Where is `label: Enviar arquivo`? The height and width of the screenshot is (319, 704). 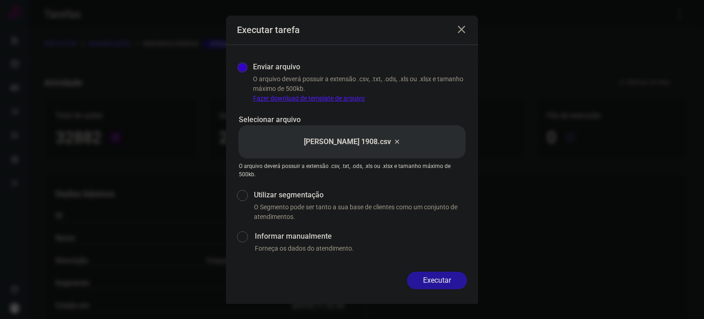 label: Enviar arquivo is located at coordinates (276, 67).